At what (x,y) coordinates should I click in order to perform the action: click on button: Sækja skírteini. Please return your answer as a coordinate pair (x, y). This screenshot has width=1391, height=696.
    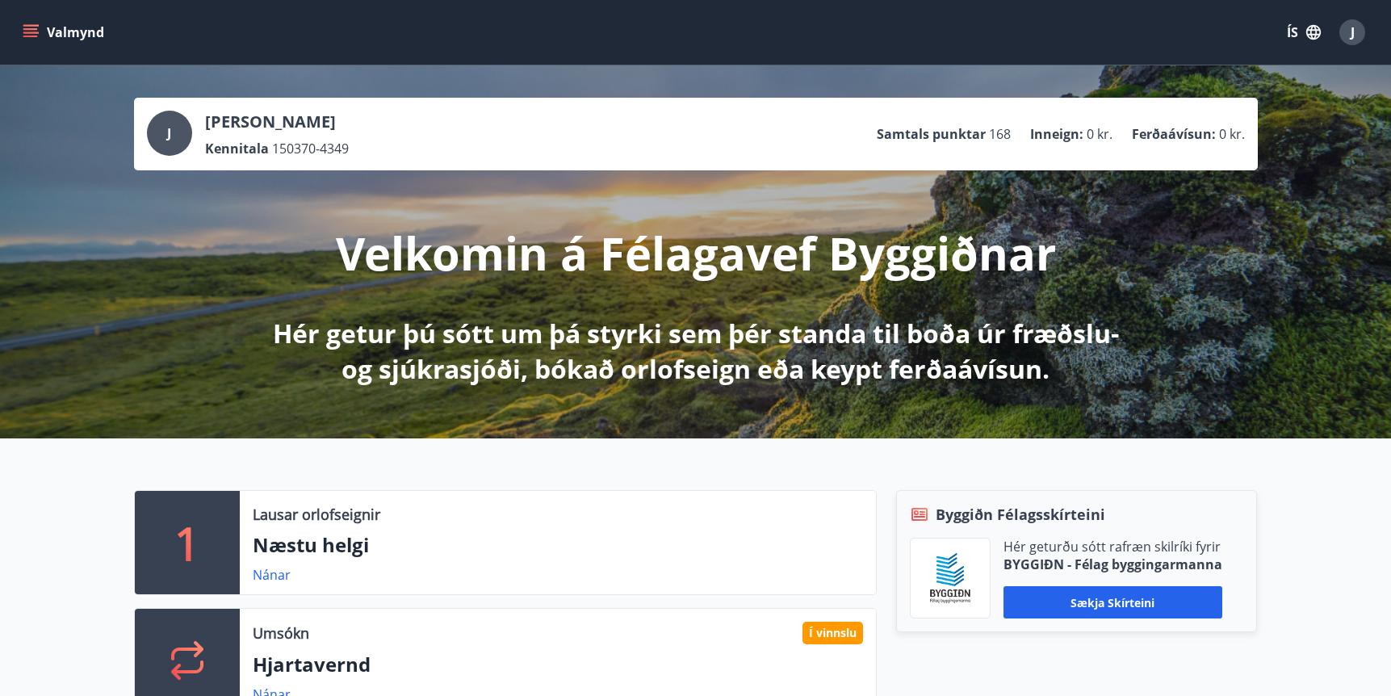
    Looking at the image, I should click on (1112, 602).